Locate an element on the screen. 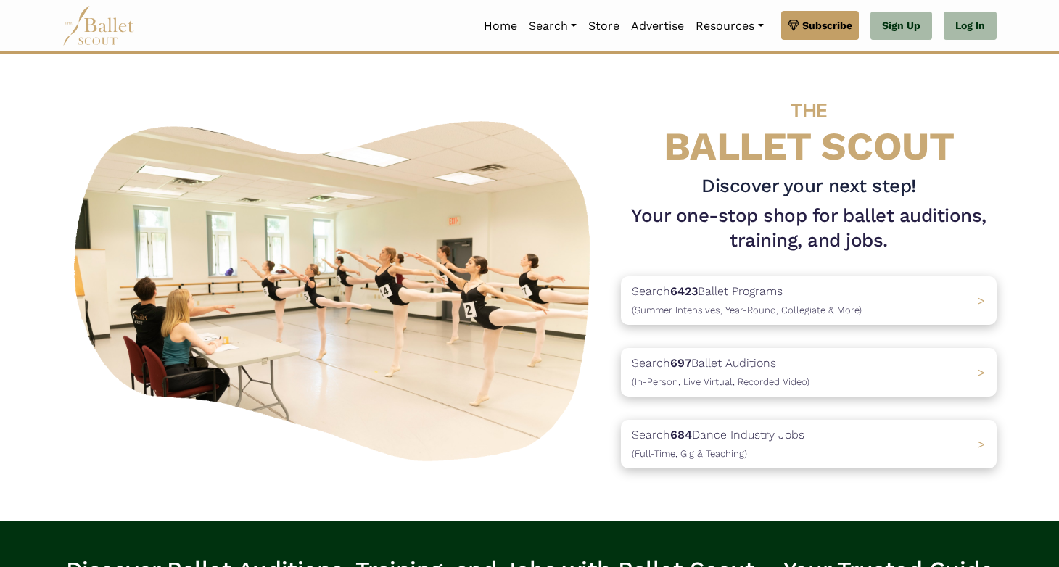 The image size is (1059, 567). img: A group of ballerinas talking to each other in a ballet studio is located at coordinates (336, 287).